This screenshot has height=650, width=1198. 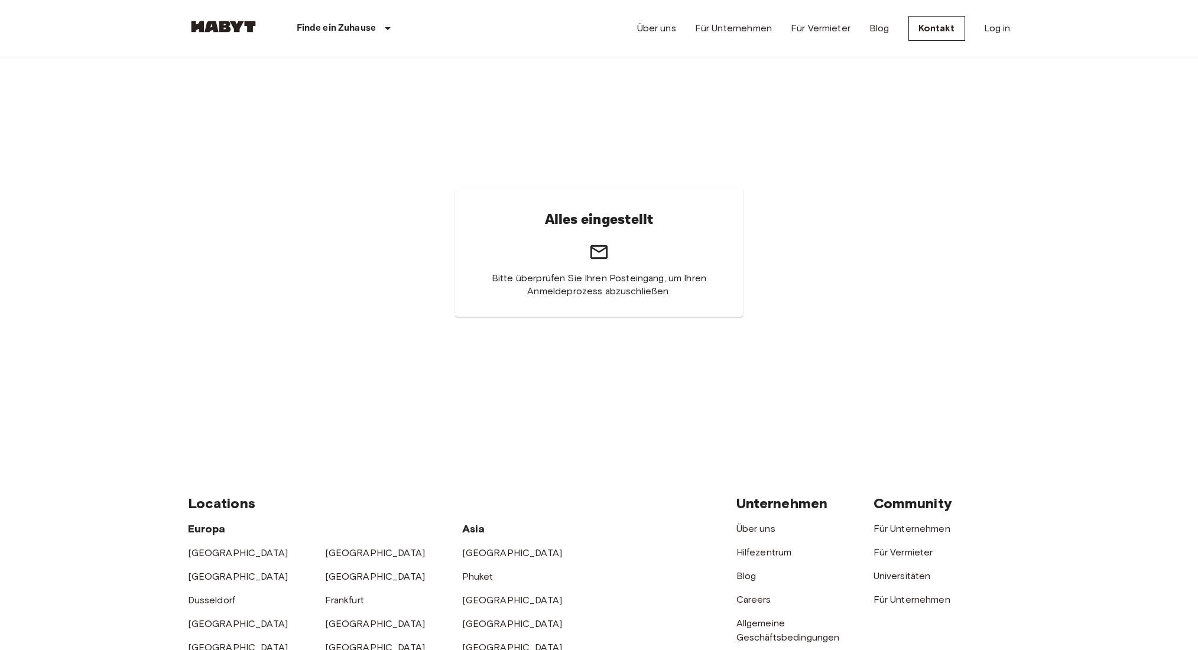 I want to click on span: Bitte überprüfen Sie Ihren Posteingang, um Ihren Anmeldeprozess abzuschließen., so click(x=599, y=285).